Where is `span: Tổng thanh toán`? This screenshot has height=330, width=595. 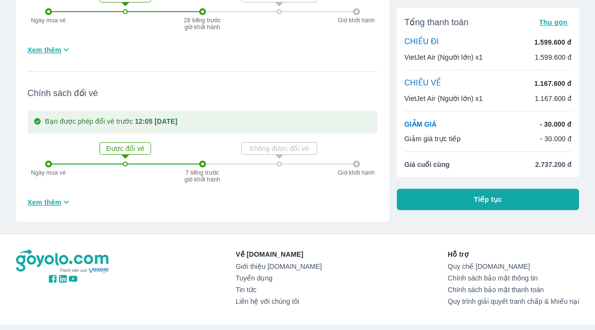
span: Tổng thanh toán is located at coordinates (437, 22).